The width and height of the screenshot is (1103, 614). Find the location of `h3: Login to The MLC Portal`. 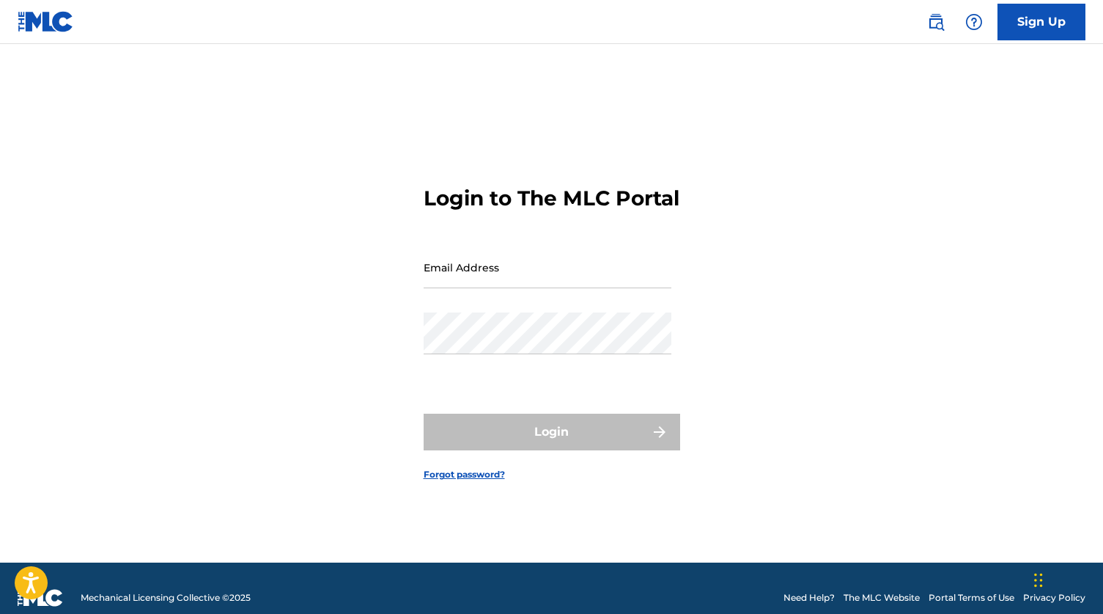

h3: Login to The MLC Portal is located at coordinates (551, 198).